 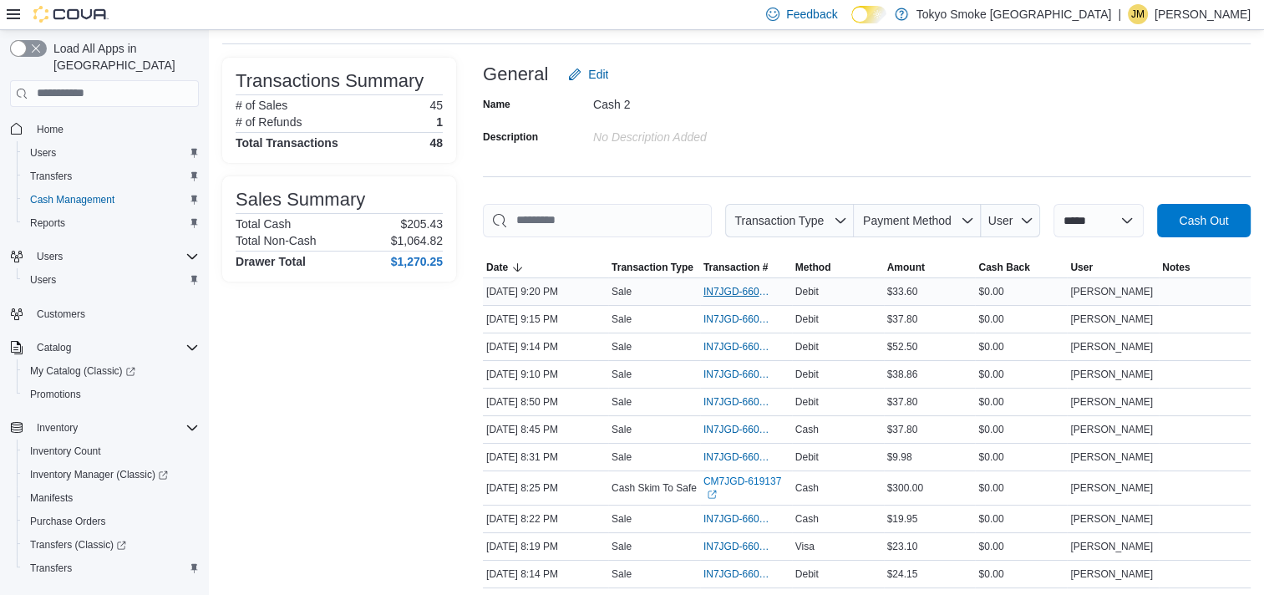 I want to click on span: IN7JGD-6600717, so click(x=738, y=292).